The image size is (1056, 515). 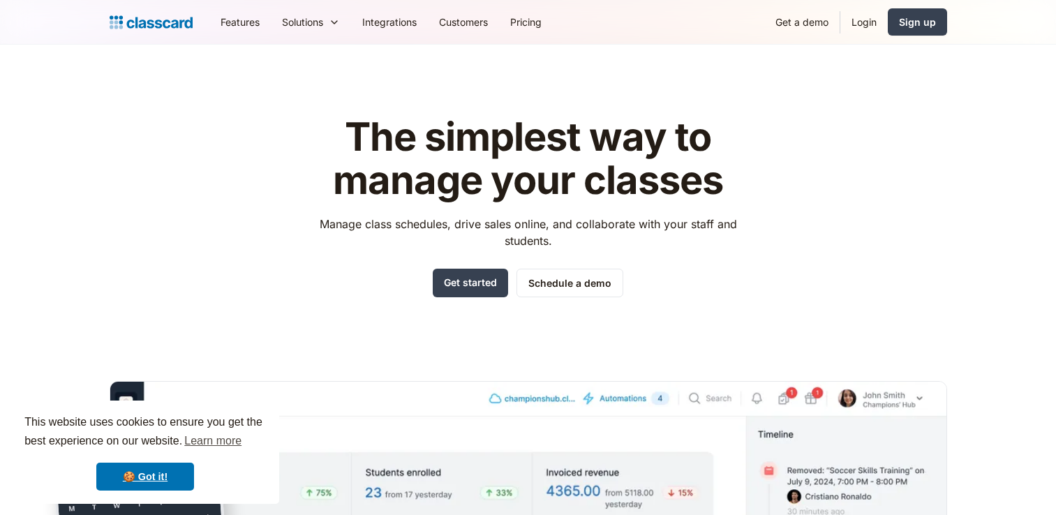 What do you see at coordinates (463, 22) in the screenshot?
I see `a: Customers` at bounding box center [463, 22].